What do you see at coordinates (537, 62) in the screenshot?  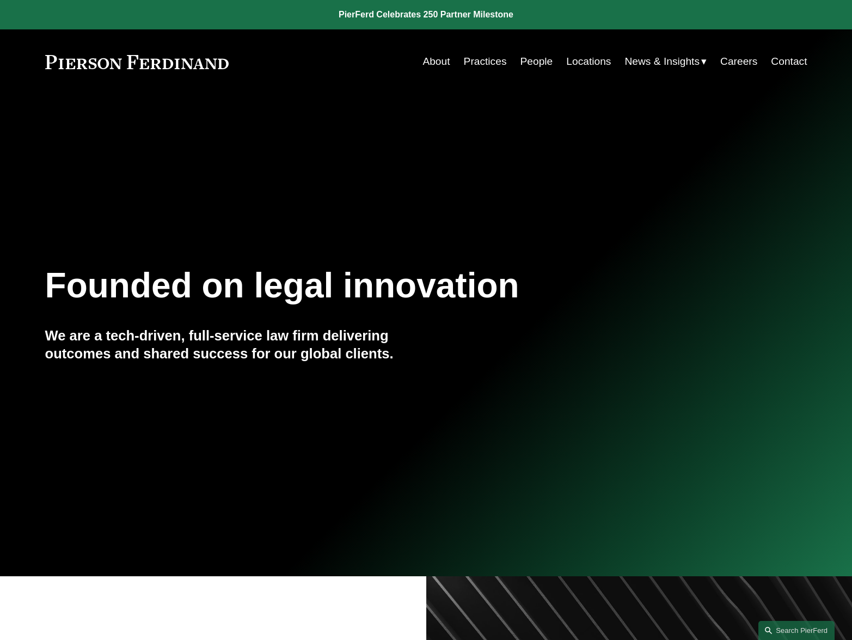 I see `a: People` at bounding box center [537, 62].